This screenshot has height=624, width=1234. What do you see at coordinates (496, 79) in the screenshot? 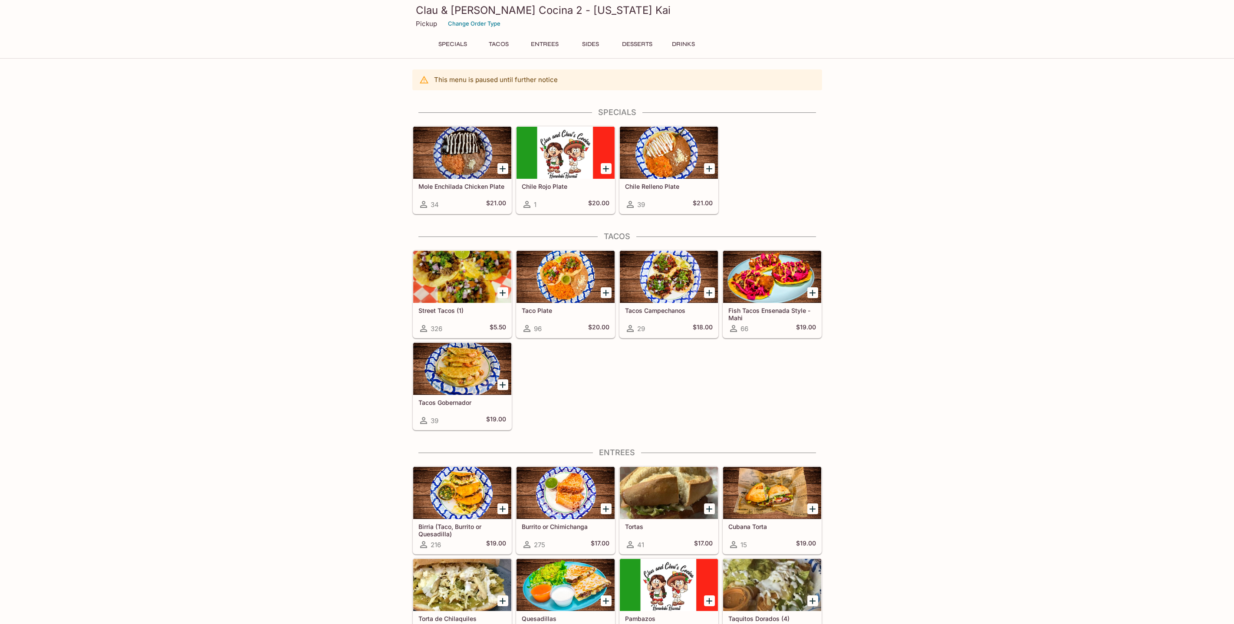
I see `p: This menu is paused until further notice` at bounding box center [496, 79].